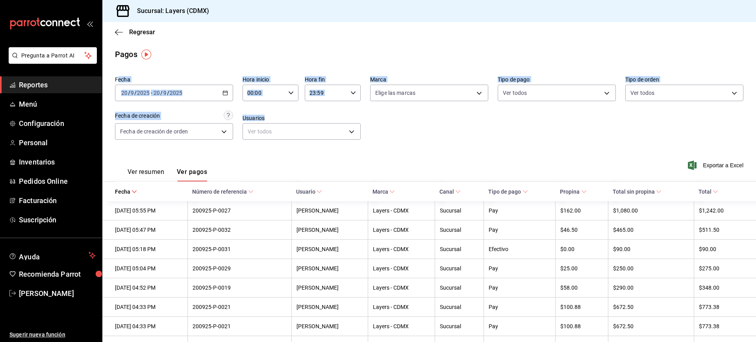  I want to click on div: $773.38, so click(721, 307).